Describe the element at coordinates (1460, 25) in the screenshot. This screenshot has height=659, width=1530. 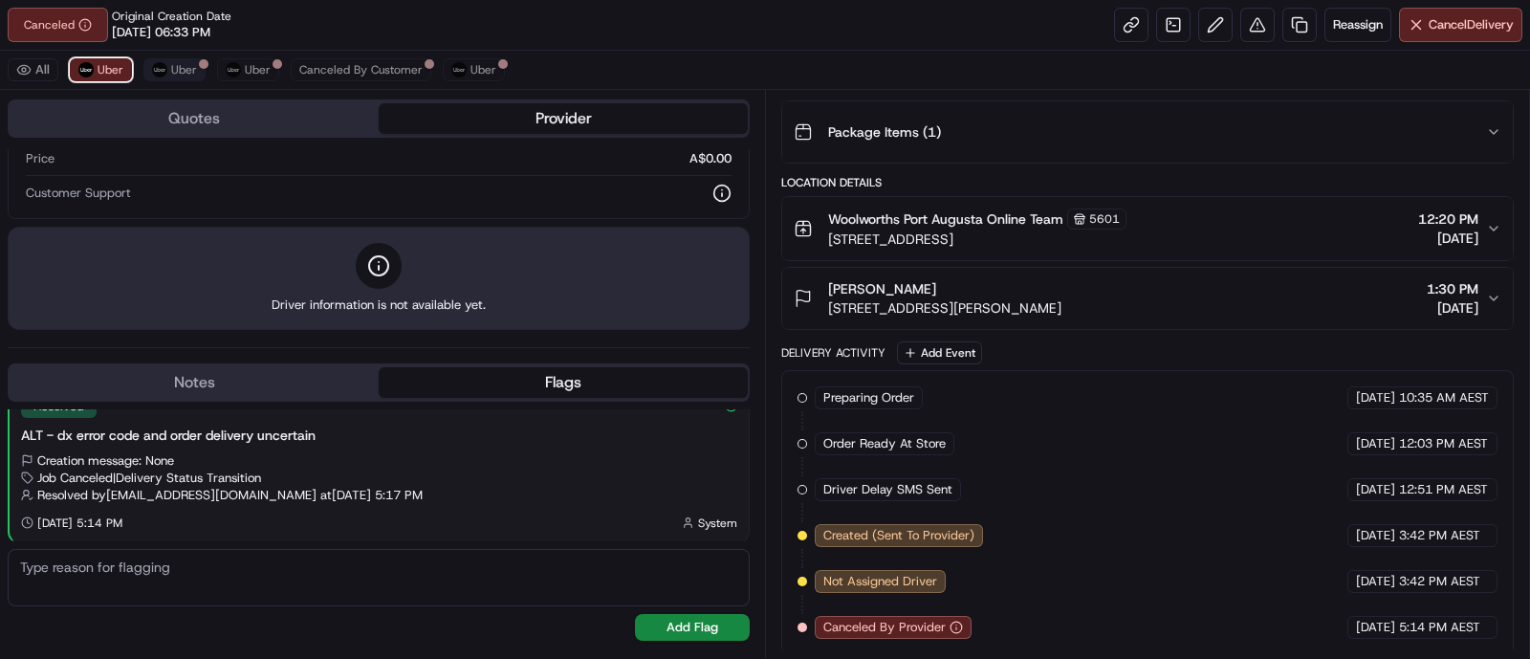
I see `button: CancelDelivery` at that location.